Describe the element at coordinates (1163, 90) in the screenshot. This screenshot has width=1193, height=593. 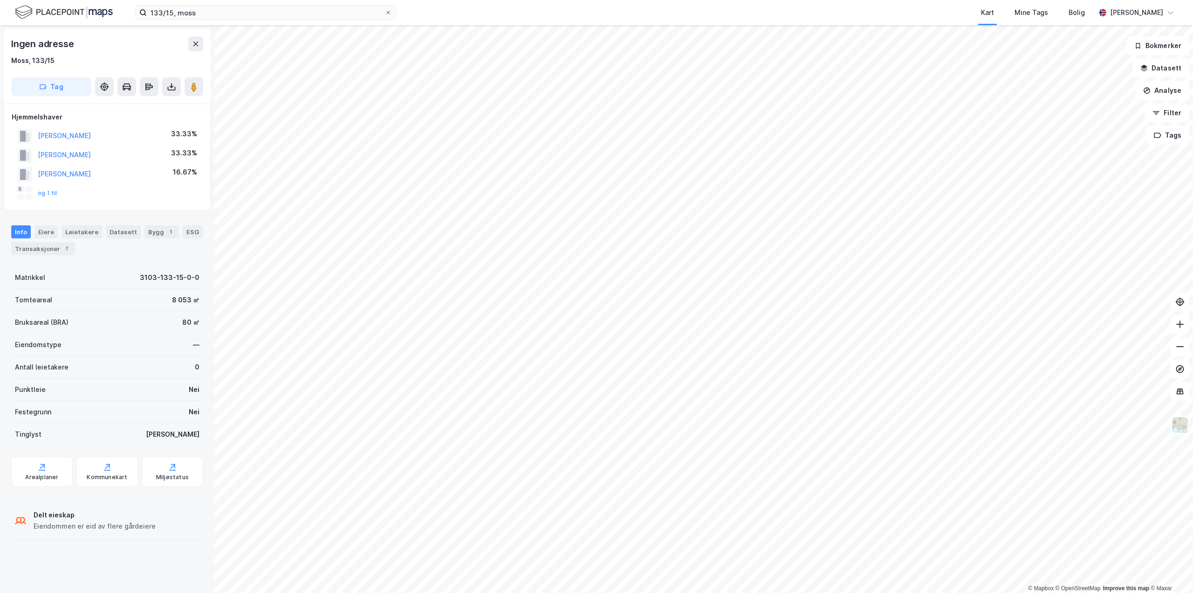
I see `button: Analyse` at that location.